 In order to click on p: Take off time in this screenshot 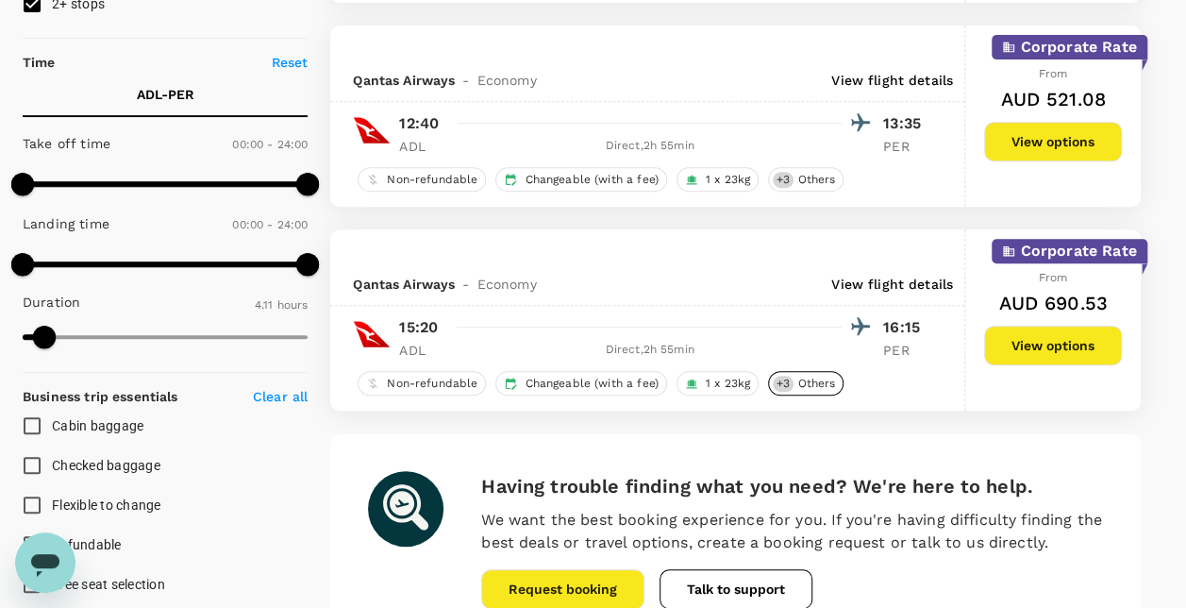, I will do `click(66, 143)`.